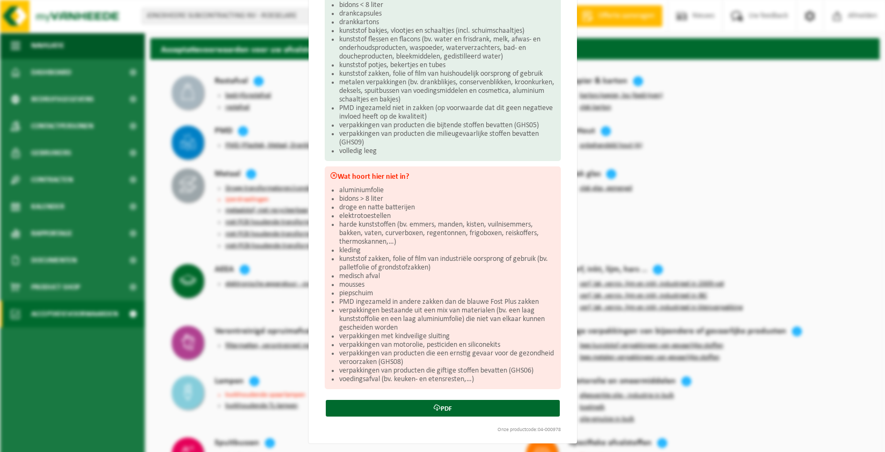  What do you see at coordinates (447, 251) in the screenshot?
I see `li: kleding` at bounding box center [447, 251].